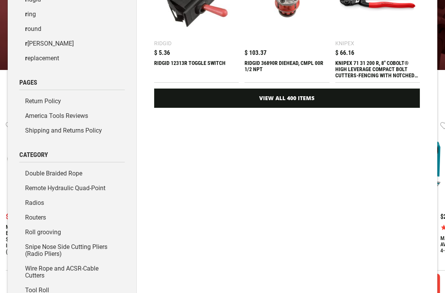 The height and width of the screenshot is (293, 445). What do you see at coordinates (162, 53) in the screenshot?
I see `span: $ 5.36` at bounding box center [162, 53].